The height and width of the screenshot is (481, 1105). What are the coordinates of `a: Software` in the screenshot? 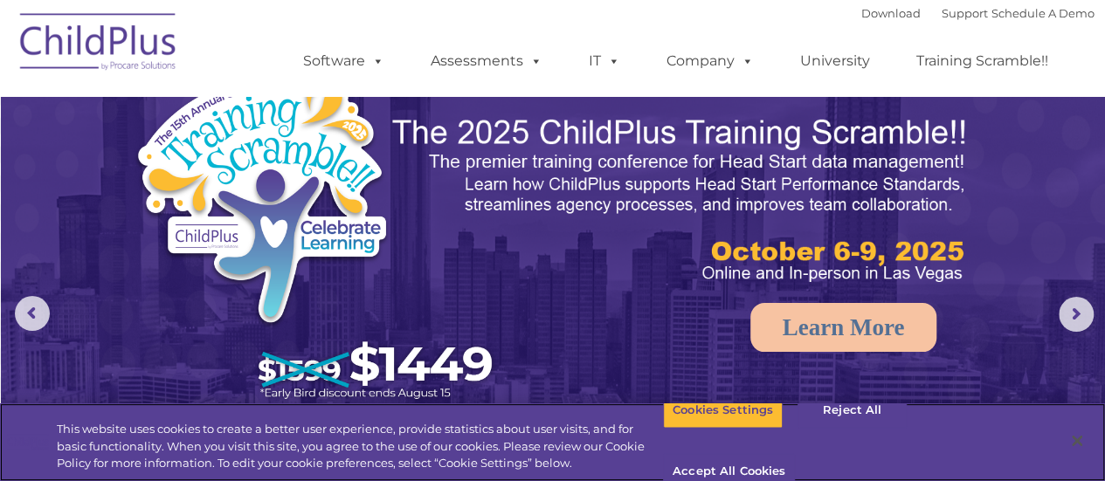 It's located at (343, 61).